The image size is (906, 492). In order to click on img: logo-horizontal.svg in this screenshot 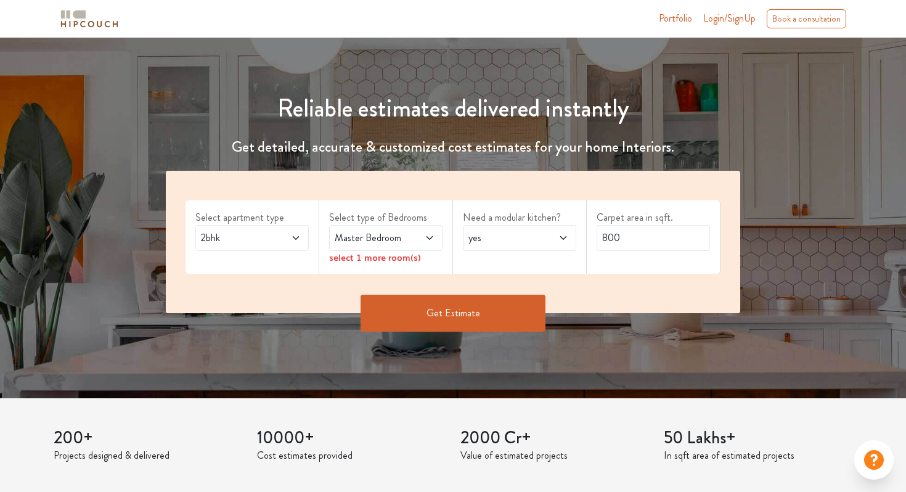, I will do `click(89, 18)`.